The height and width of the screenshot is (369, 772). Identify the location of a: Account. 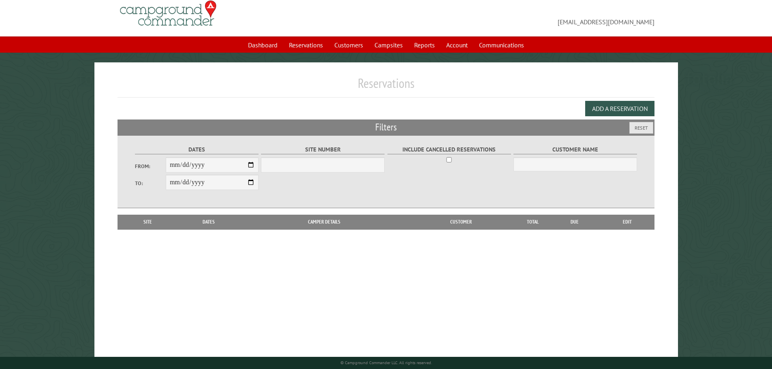
(457, 45).